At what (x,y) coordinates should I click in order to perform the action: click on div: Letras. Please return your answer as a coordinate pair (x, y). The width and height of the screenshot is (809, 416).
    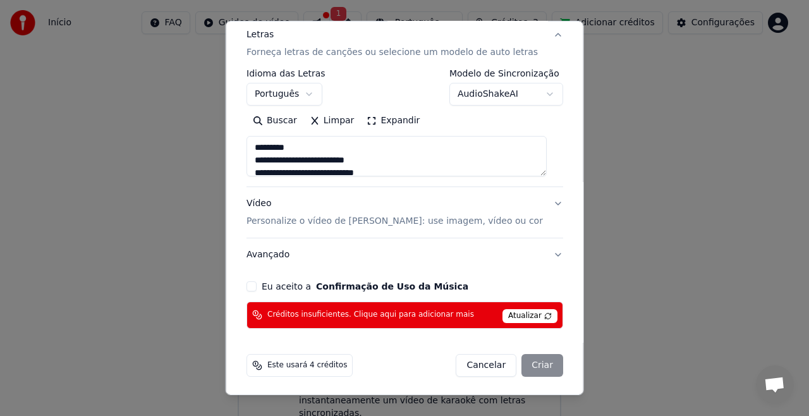
    Looking at the image, I should click on (260, 35).